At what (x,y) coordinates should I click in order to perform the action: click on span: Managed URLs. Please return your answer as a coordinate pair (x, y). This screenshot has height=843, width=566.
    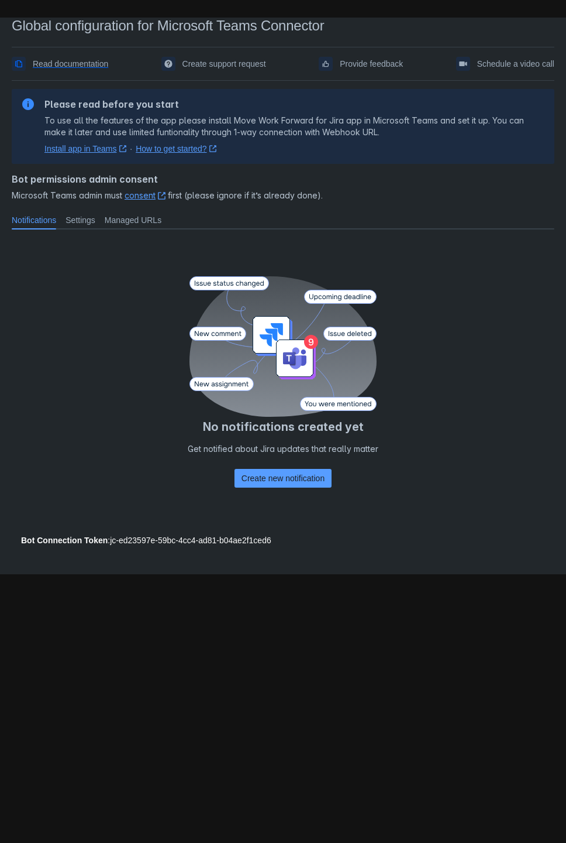
    Looking at the image, I should click on (133, 220).